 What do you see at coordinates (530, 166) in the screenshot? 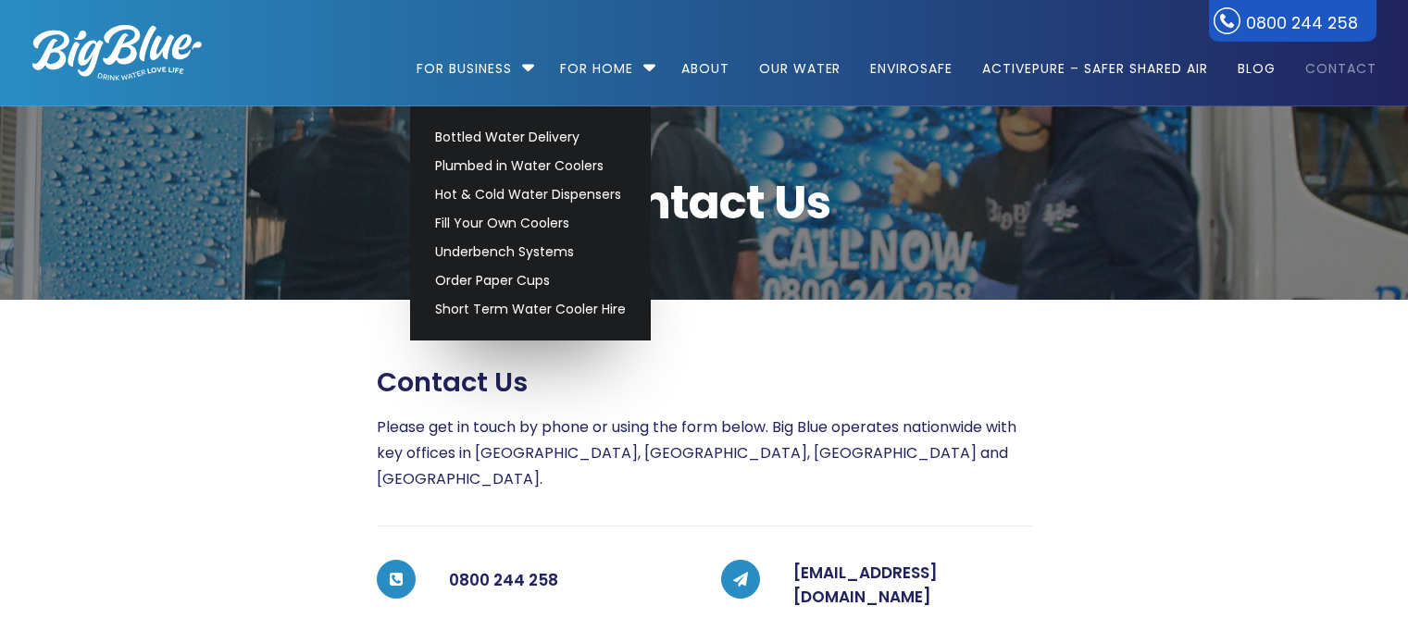
I see `a: Plumbed in Water Coolers` at bounding box center [530, 166].